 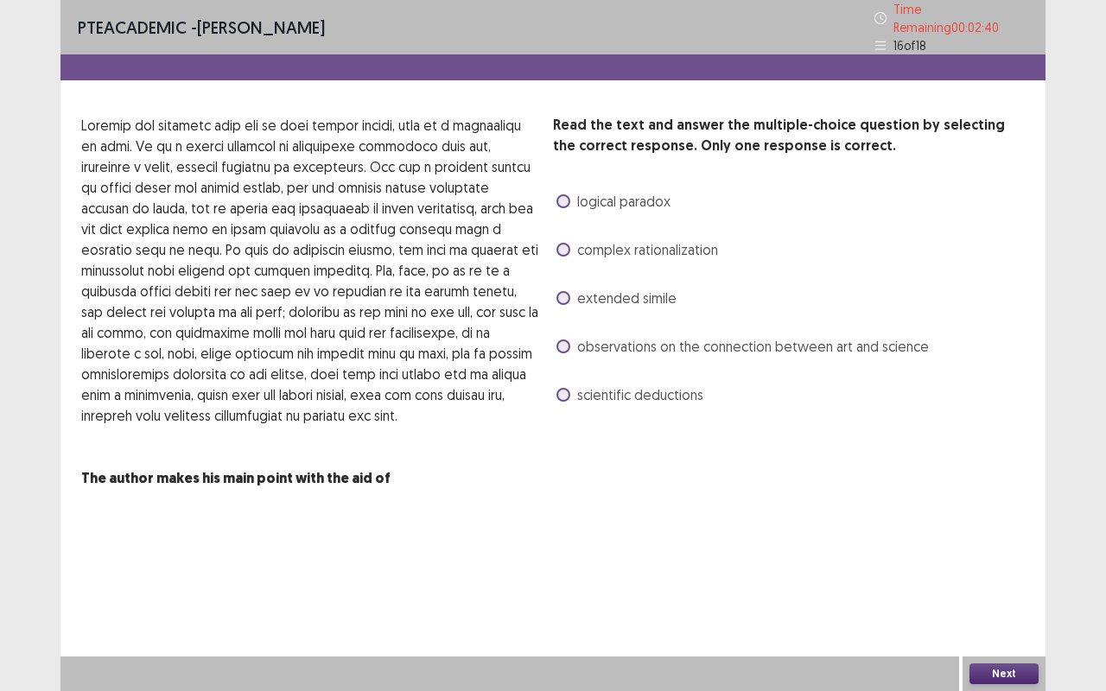 What do you see at coordinates (910, 45) in the screenshot?
I see `p: 16 of 18` at bounding box center [910, 45].